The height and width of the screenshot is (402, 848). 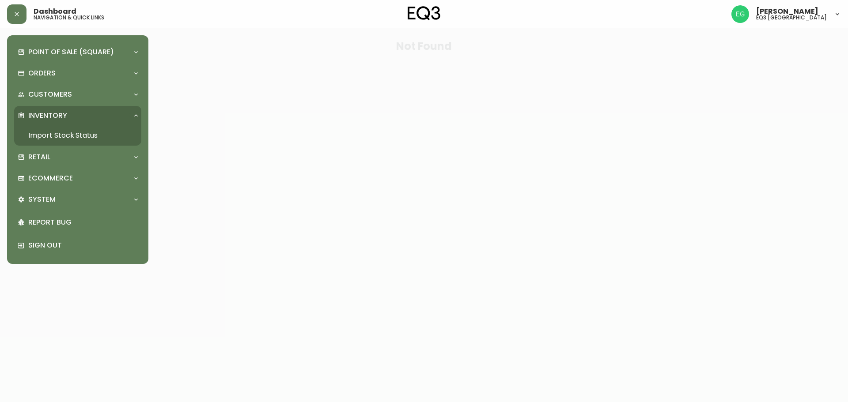 What do you see at coordinates (78, 73) in the screenshot?
I see `div: Orders` at bounding box center [78, 73].